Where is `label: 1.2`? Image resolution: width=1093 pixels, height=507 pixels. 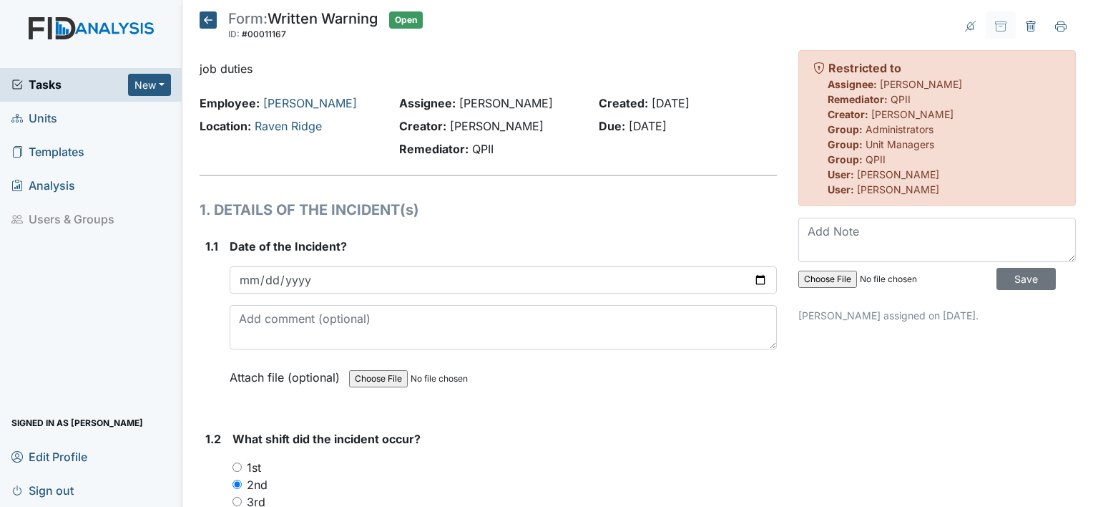 label: 1.2 is located at coordinates (213, 439).